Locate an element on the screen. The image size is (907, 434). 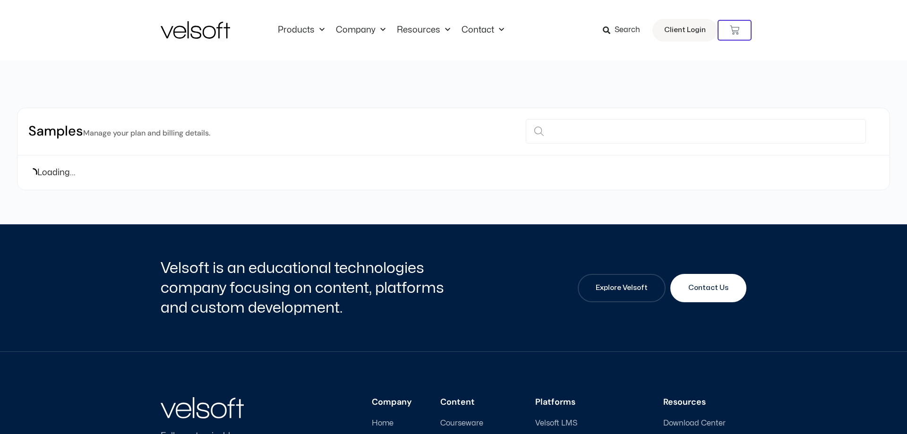
h3: Content is located at coordinates (473, 402).